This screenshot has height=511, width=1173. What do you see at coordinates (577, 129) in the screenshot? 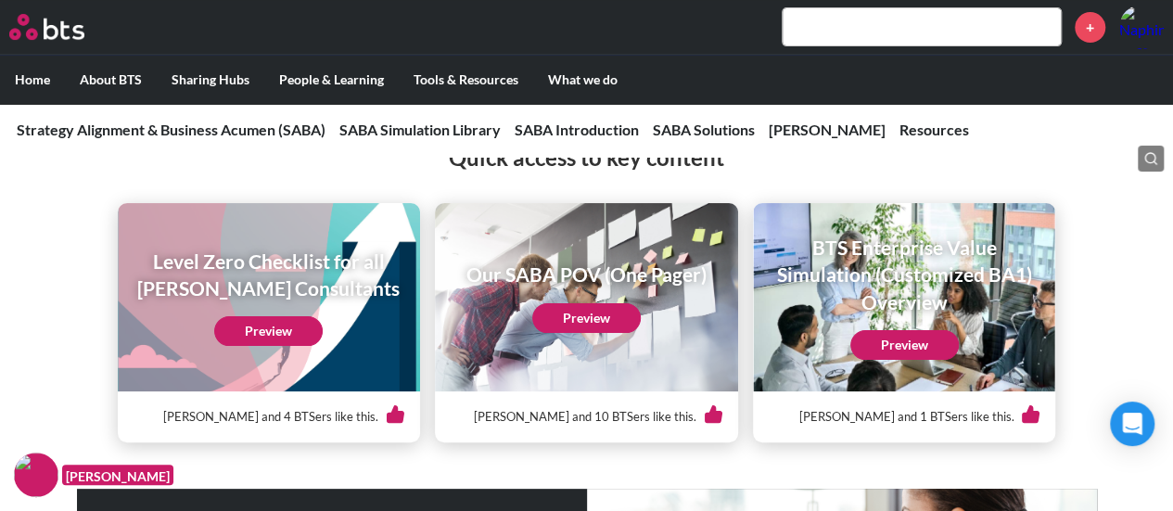
I see `a: SABA Introduction` at bounding box center [577, 129].